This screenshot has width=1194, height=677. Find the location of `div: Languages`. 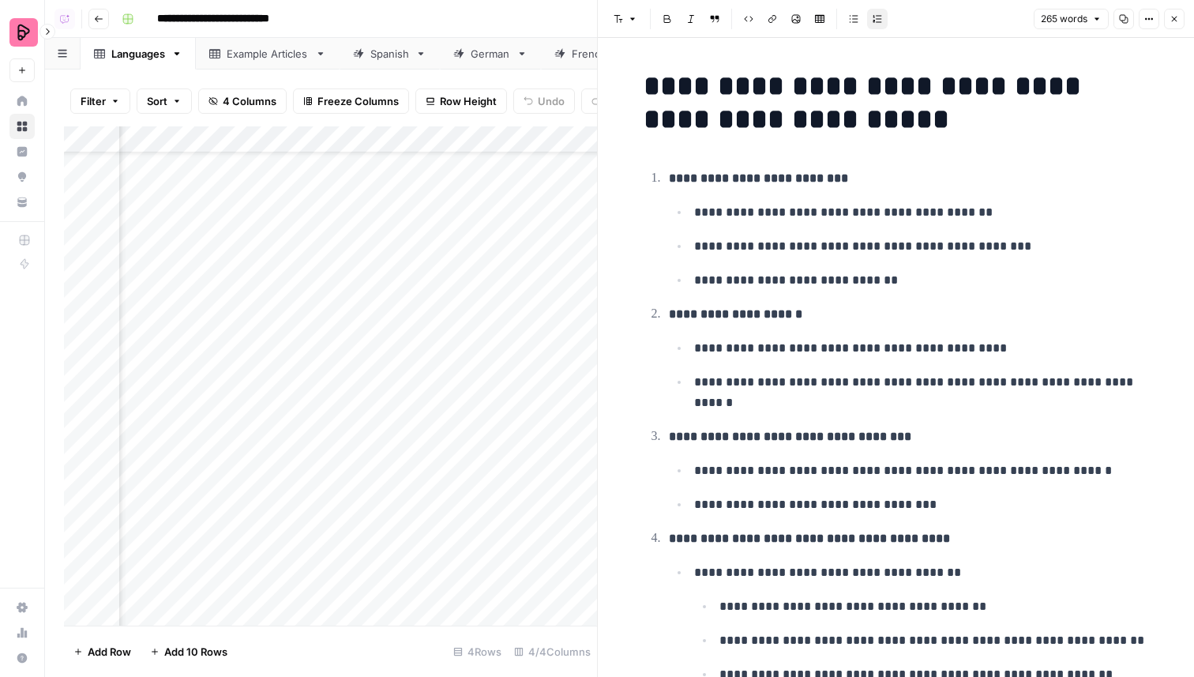

div: Languages is located at coordinates (138, 54).